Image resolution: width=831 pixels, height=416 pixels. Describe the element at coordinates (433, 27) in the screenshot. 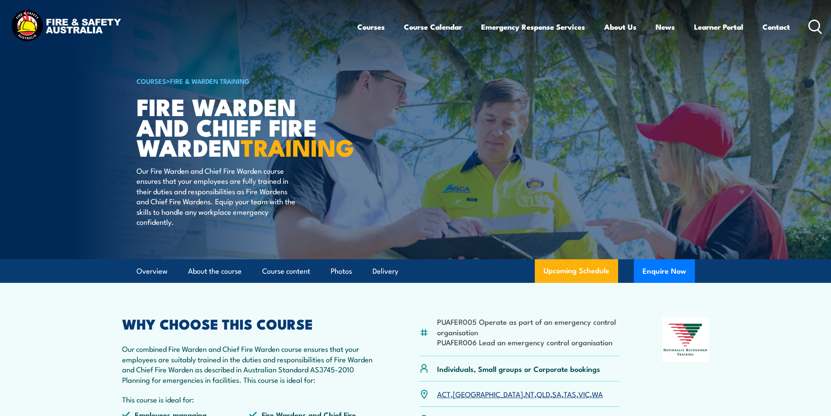

I see `a: Course Calendar` at that location.